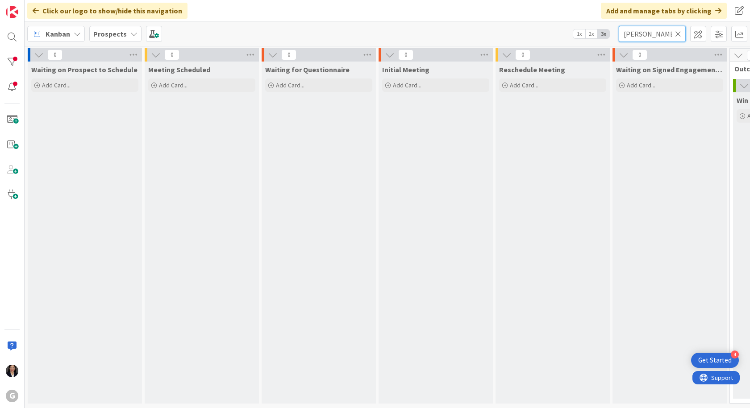 This screenshot has height=408, width=750. Describe the element at coordinates (107, 11) in the screenshot. I see `div: Click our logo to show/hide this navigation` at that location.